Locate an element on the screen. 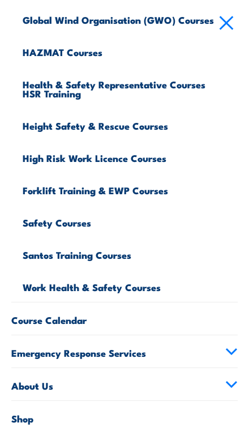 This screenshot has width=249, height=427. a: Emergency Response Services is located at coordinates (124, 351).